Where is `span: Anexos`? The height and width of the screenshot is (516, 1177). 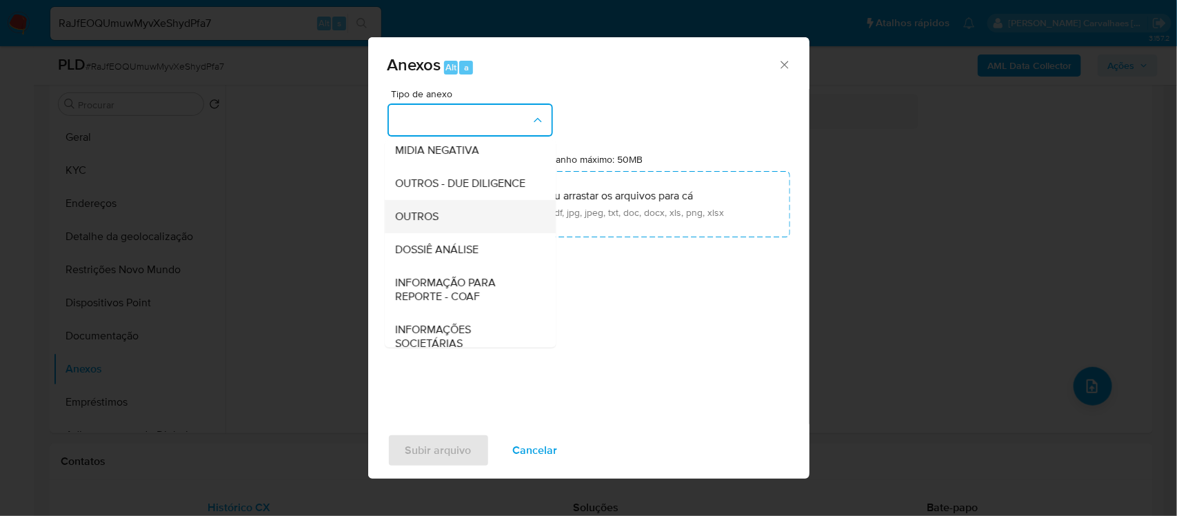
span: Anexos is located at coordinates (414, 64).